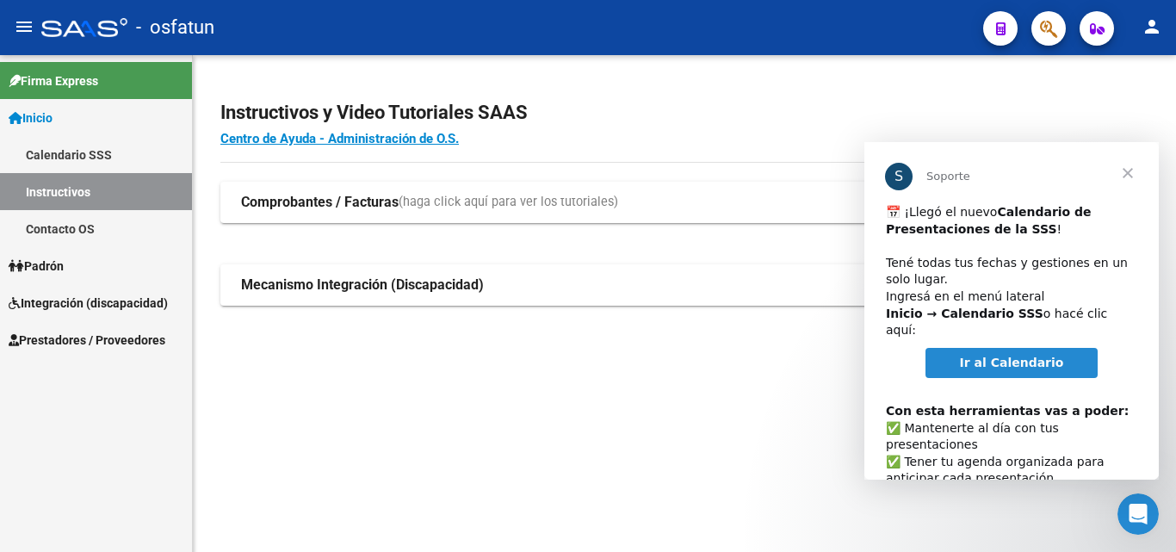 The width and height of the screenshot is (1176, 552). I want to click on span: Firma Express, so click(53, 81).